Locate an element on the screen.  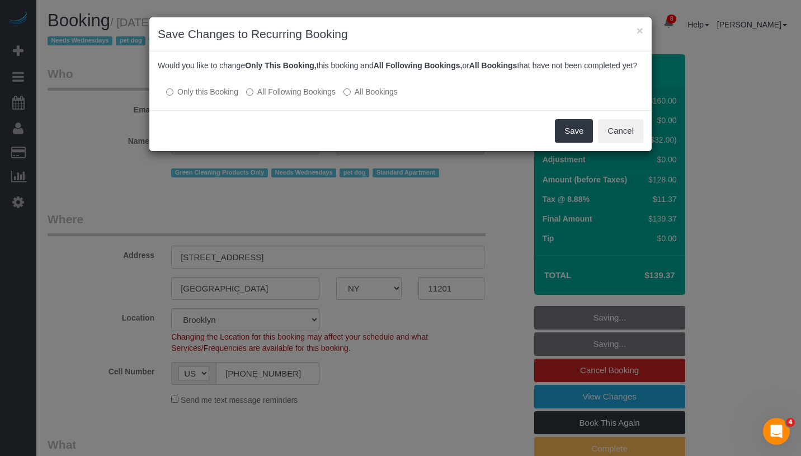
button: Cancel is located at coordinates (620, 131).